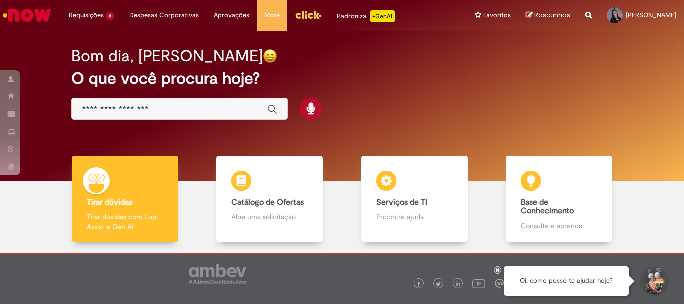 The width and height of the screenshot is (684, 304). What do you see at coordinates (164, 15) in the screenshot?
I see `span: Despesas Corporativas` at bounding box center [164, 15].